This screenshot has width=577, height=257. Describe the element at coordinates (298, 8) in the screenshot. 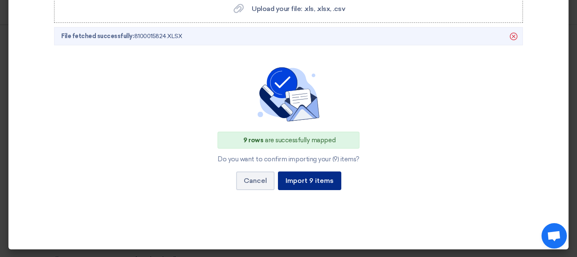

I see `font: Upload your file: .xls, .xlsx, .csv` at that location.